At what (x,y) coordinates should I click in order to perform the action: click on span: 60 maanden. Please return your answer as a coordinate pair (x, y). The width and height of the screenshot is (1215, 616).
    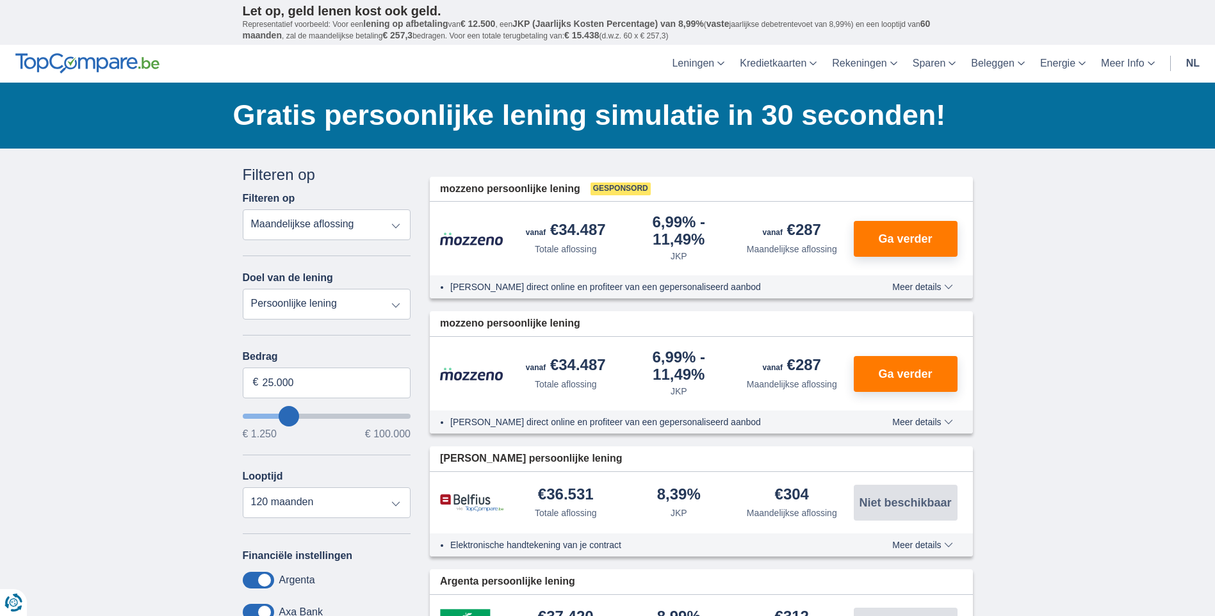
    Looking at the image, I should click on (587, 29).